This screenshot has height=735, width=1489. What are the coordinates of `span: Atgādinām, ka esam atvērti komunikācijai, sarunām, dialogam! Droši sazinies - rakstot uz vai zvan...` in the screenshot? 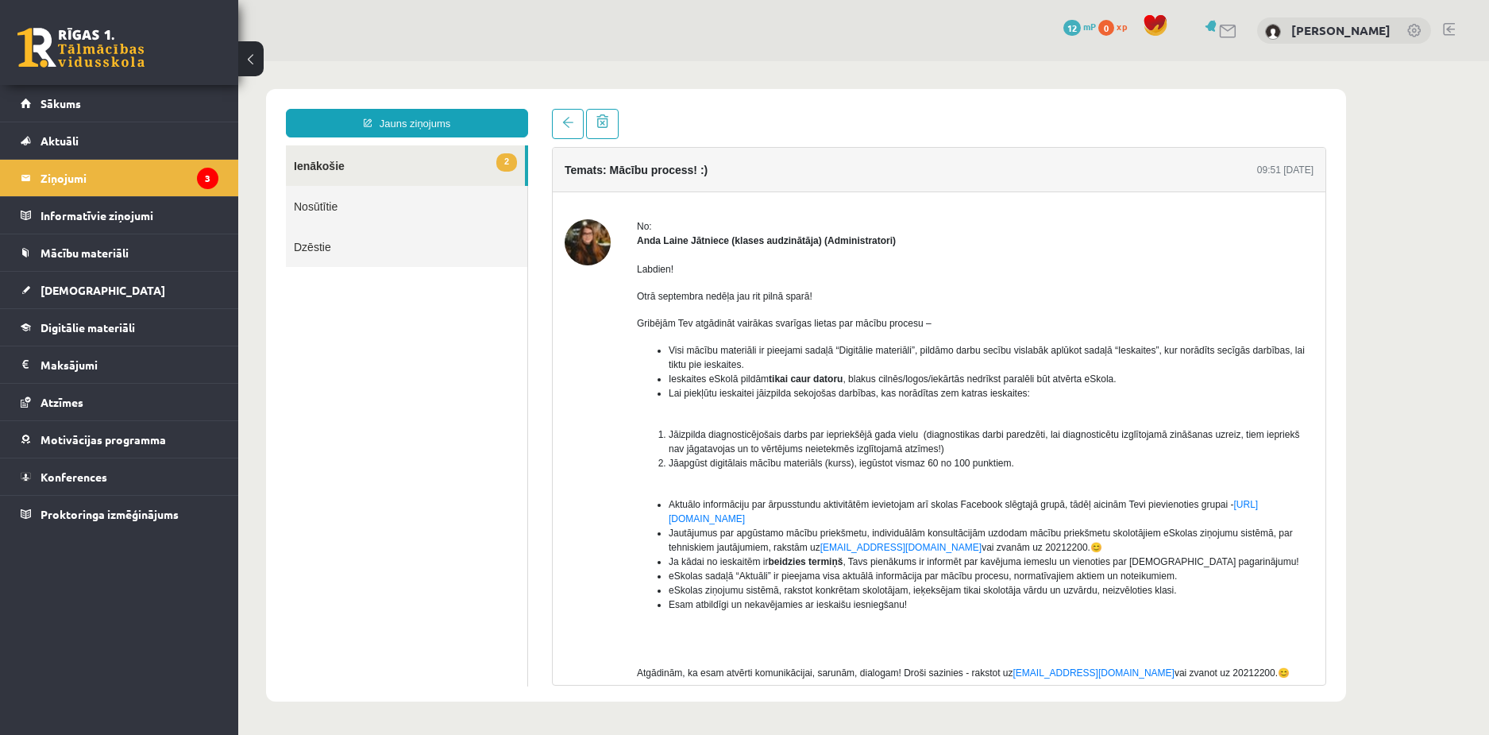 It's located at (725, 612).